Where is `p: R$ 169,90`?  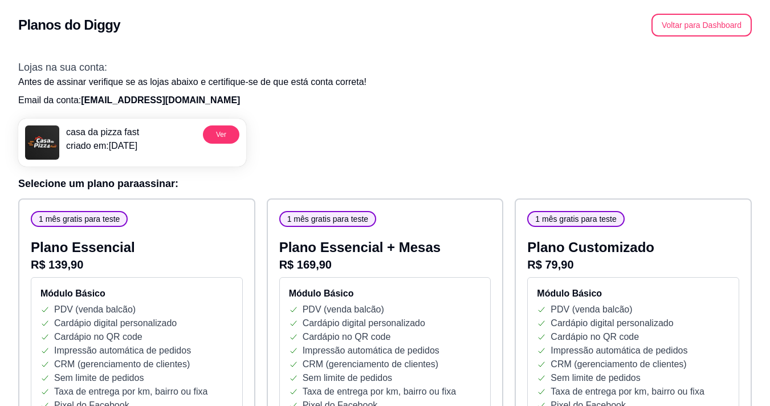 p: R$ 169,90 is located at coordinates (385, 264).